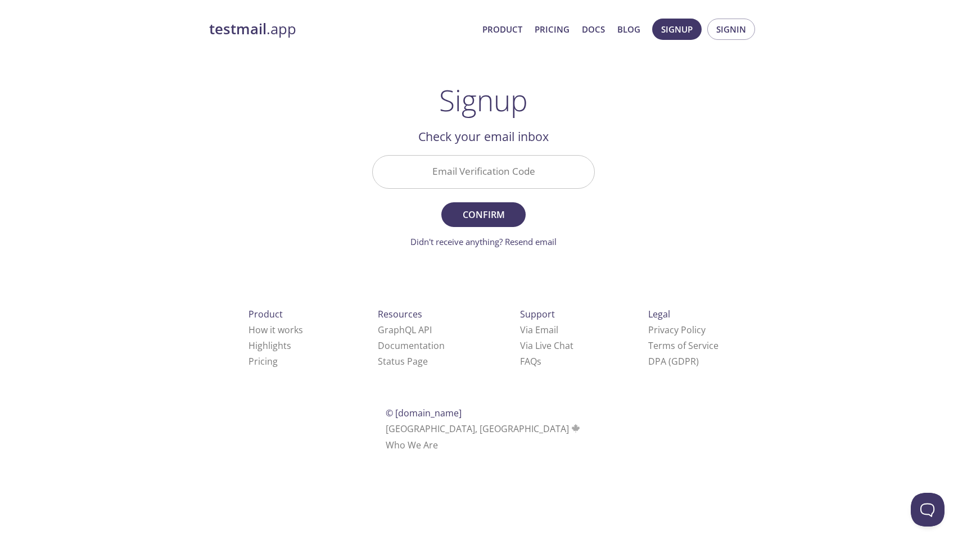  Describe the element at coordinates (484, 242) in the screenshot. I see `a: Didn't receive anything? Resend email` at that location.